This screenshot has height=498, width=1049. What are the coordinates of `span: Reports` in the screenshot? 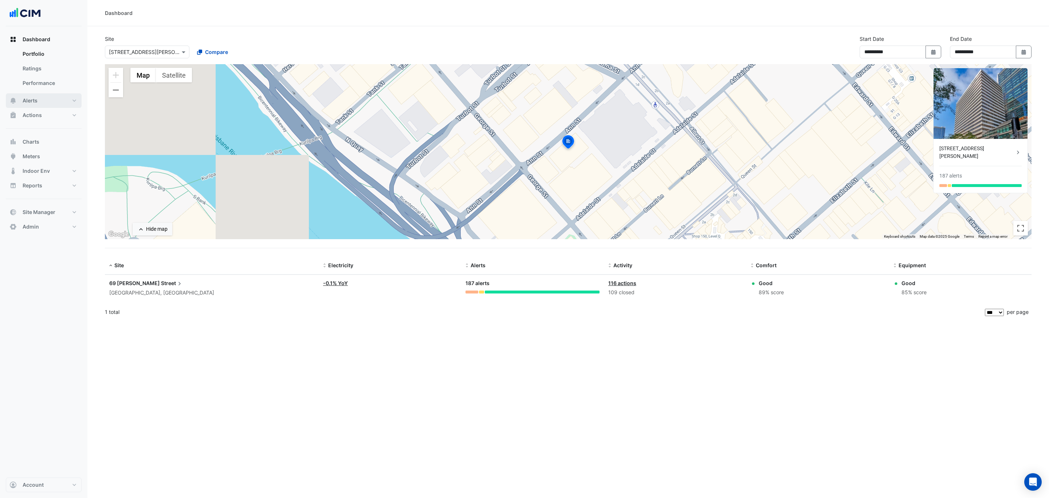 It's located at (32, 185).